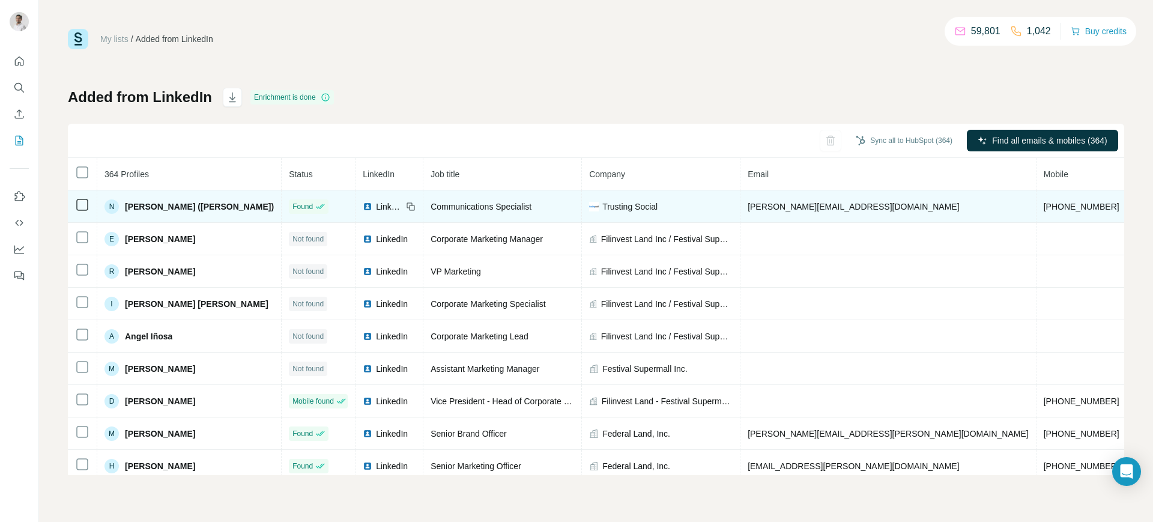 The height and width of the screenshot is (522, 1153). Describe the element at coordinates (112, 466) in the screenshot. I see `div: H` at that location.